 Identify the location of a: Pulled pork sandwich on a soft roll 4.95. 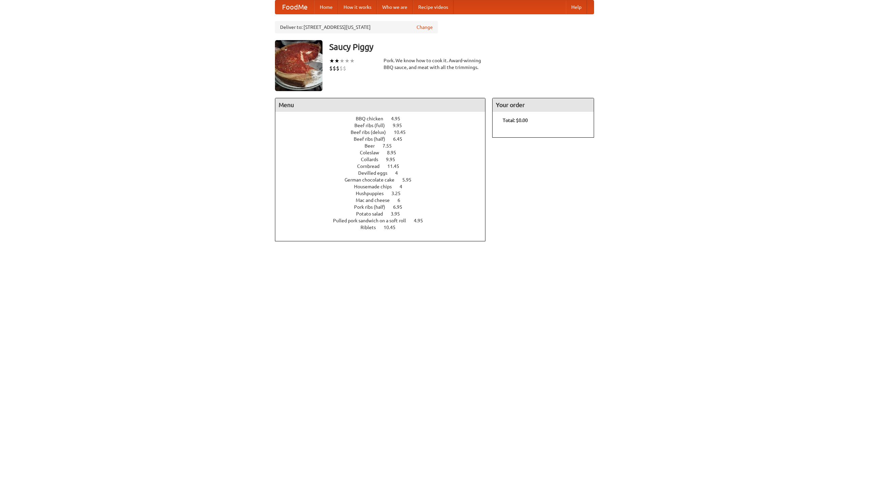
(384, 220).